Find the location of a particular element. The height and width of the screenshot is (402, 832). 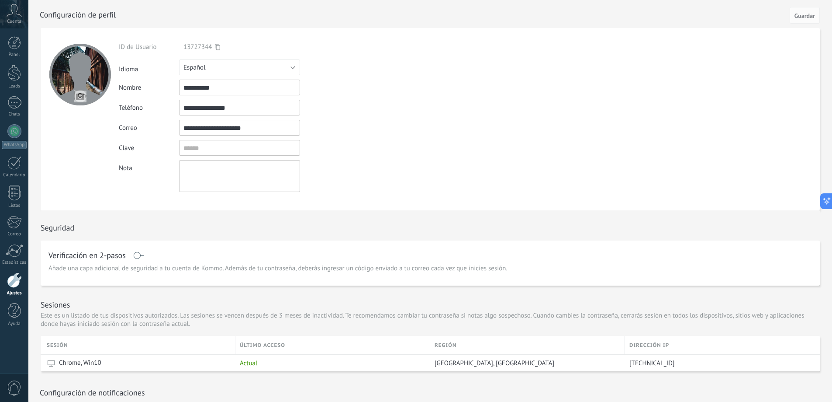

span: Añade una capa adicional de seguridad a tu cuenta de Kommo. Además de tu contraseña, deberás ingr... is located at coordinates (278, 268).